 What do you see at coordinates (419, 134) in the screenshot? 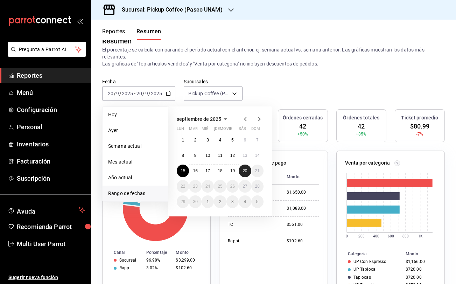
I see `span: -7%` at bounding box center [419, 134].